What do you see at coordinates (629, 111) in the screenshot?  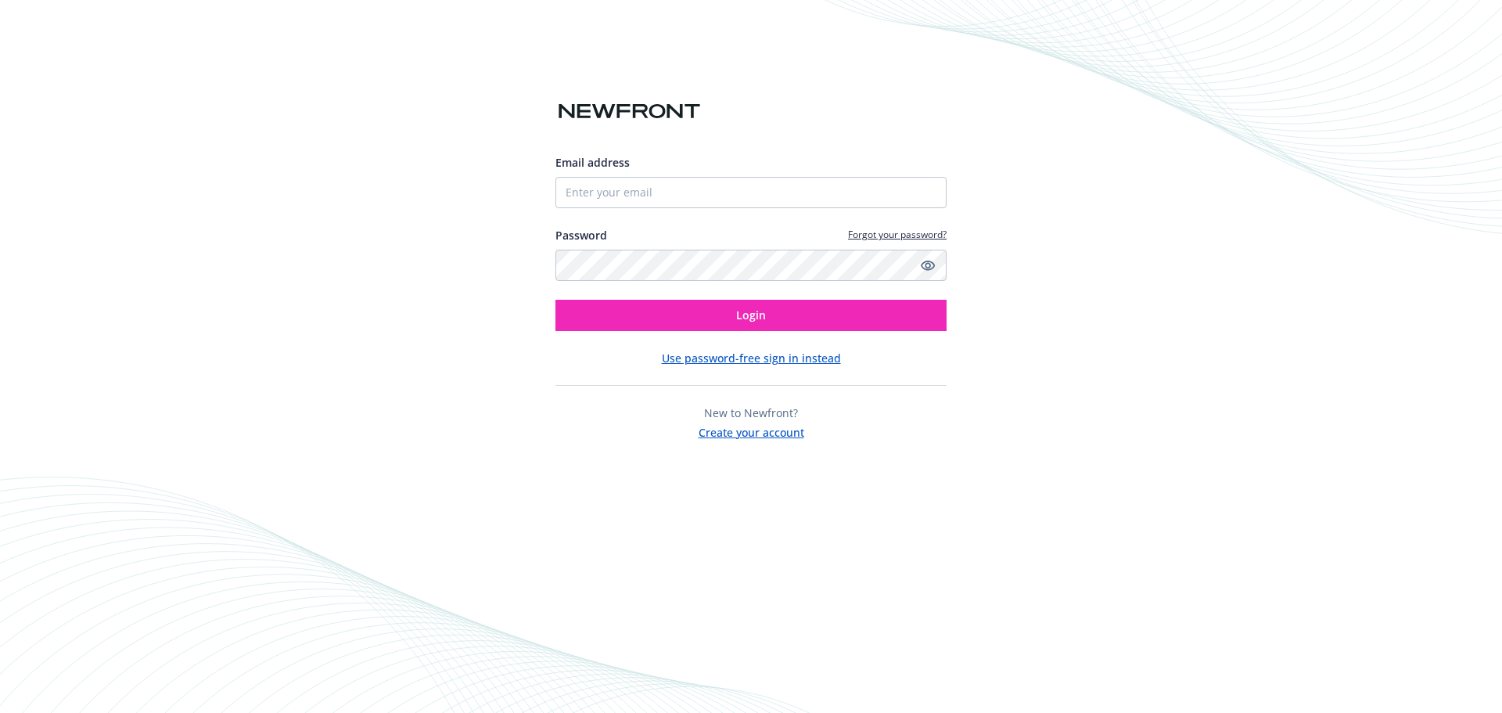 I see `img: Newfront logo` at bounding box center [629, 111].